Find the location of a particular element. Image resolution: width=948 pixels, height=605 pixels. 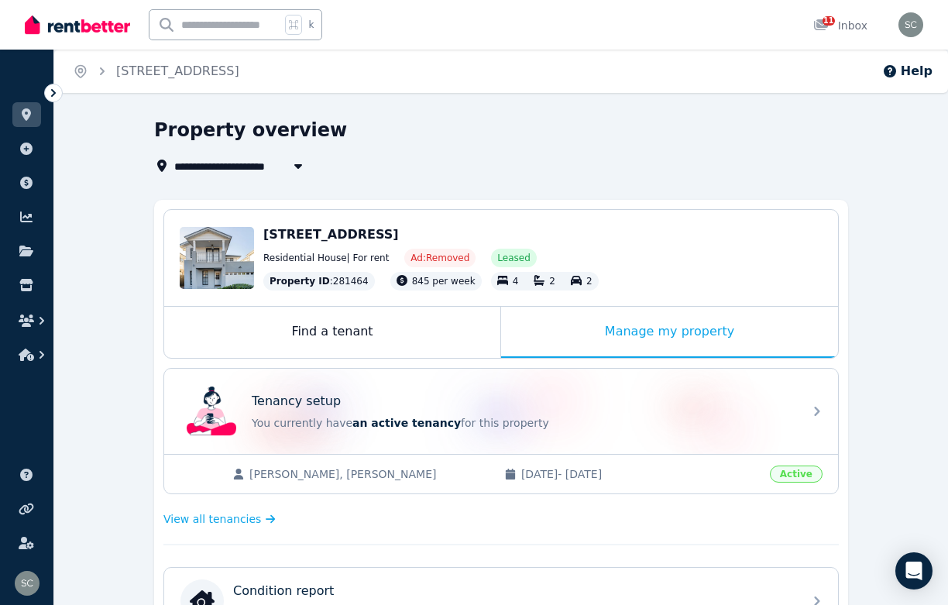

span: View all tenancies is located at coordinates (212, 519).